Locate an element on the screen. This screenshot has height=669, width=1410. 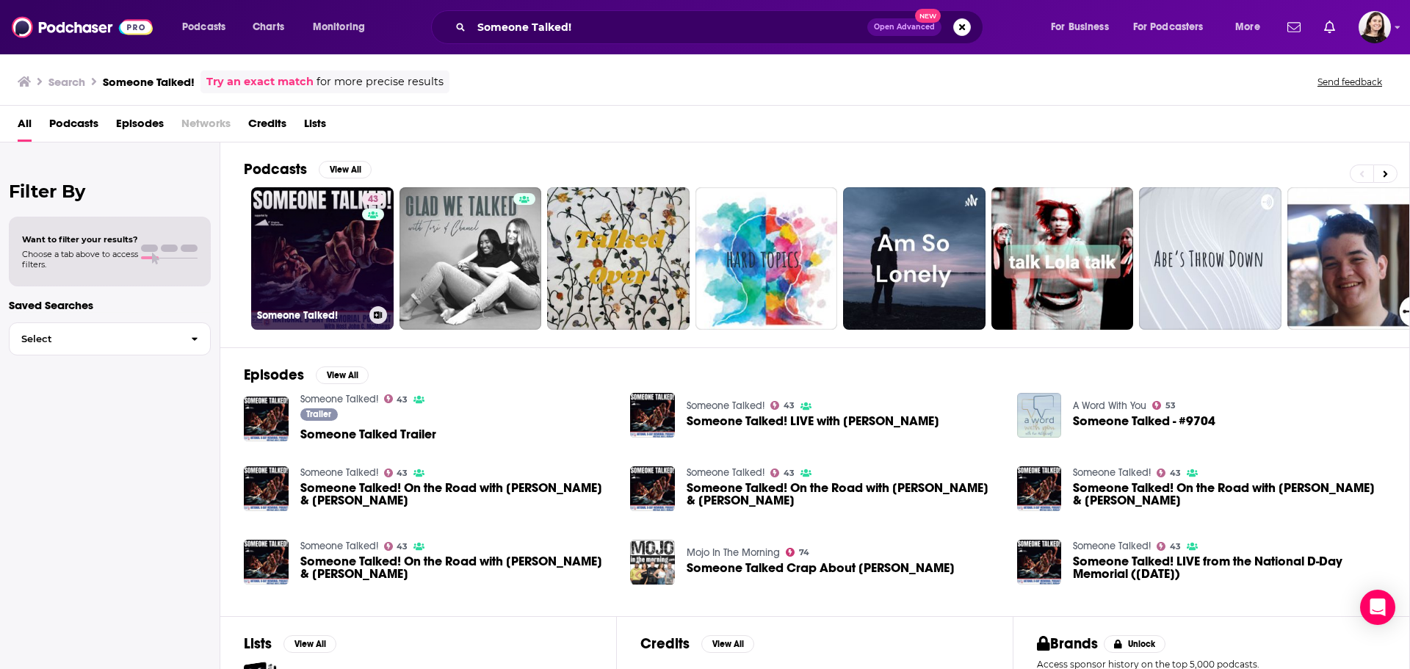
p: Saved Searches is located at coordinates (109, 305).